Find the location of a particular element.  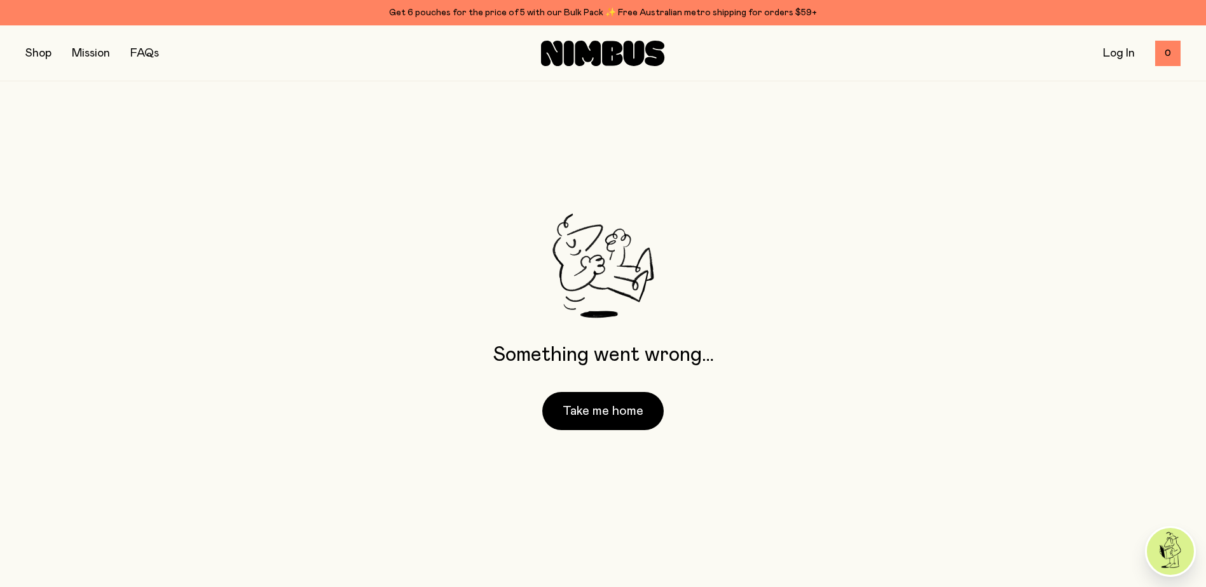

span: 0 is located at coordinates (1167, 53).